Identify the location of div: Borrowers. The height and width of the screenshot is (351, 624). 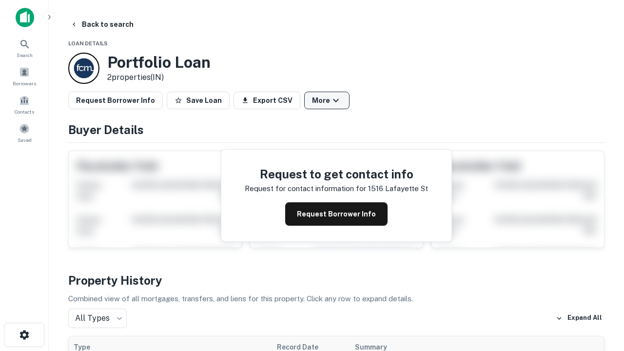
(24, 76).